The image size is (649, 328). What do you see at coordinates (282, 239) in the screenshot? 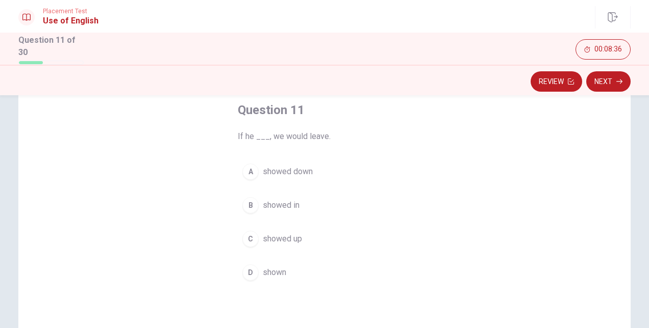
I see `span: showed up` at bounding box center [282, 239].